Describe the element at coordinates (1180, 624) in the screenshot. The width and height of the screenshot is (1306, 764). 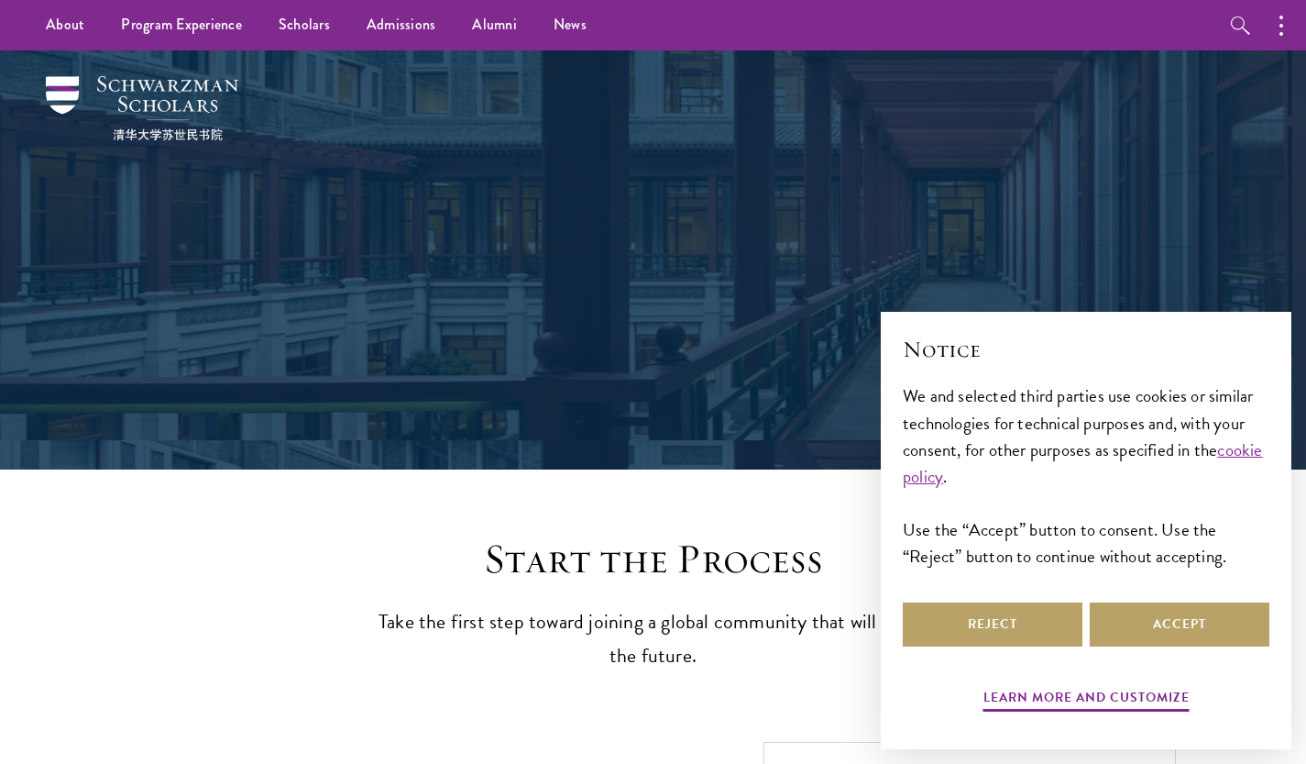
I see `button: Accept` at that location.